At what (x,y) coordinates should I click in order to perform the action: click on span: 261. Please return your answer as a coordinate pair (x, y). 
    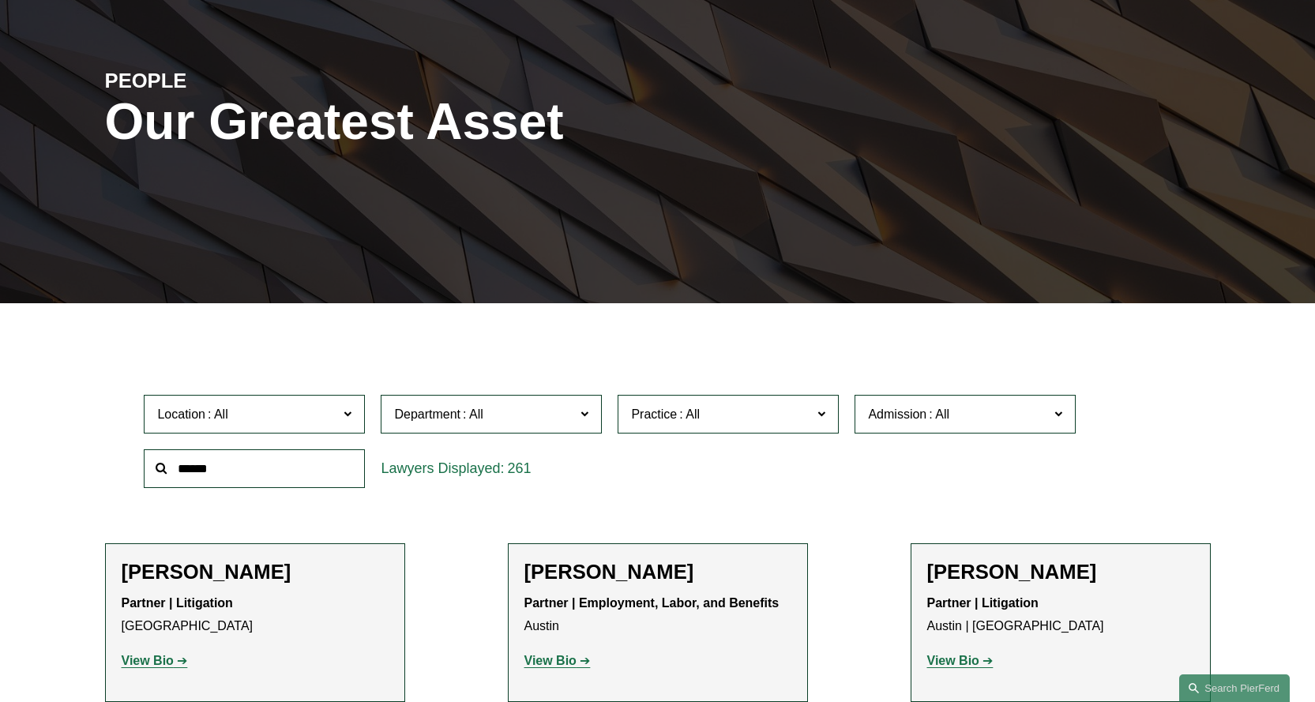
    Looking at the image, I should click on (520, 468).